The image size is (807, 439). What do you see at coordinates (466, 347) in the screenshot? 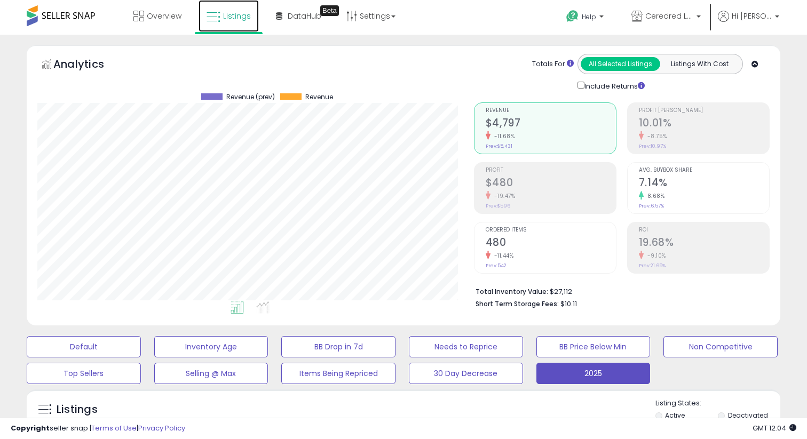
I see `button: Needs to Reprice` at bounding box center [466, 347].